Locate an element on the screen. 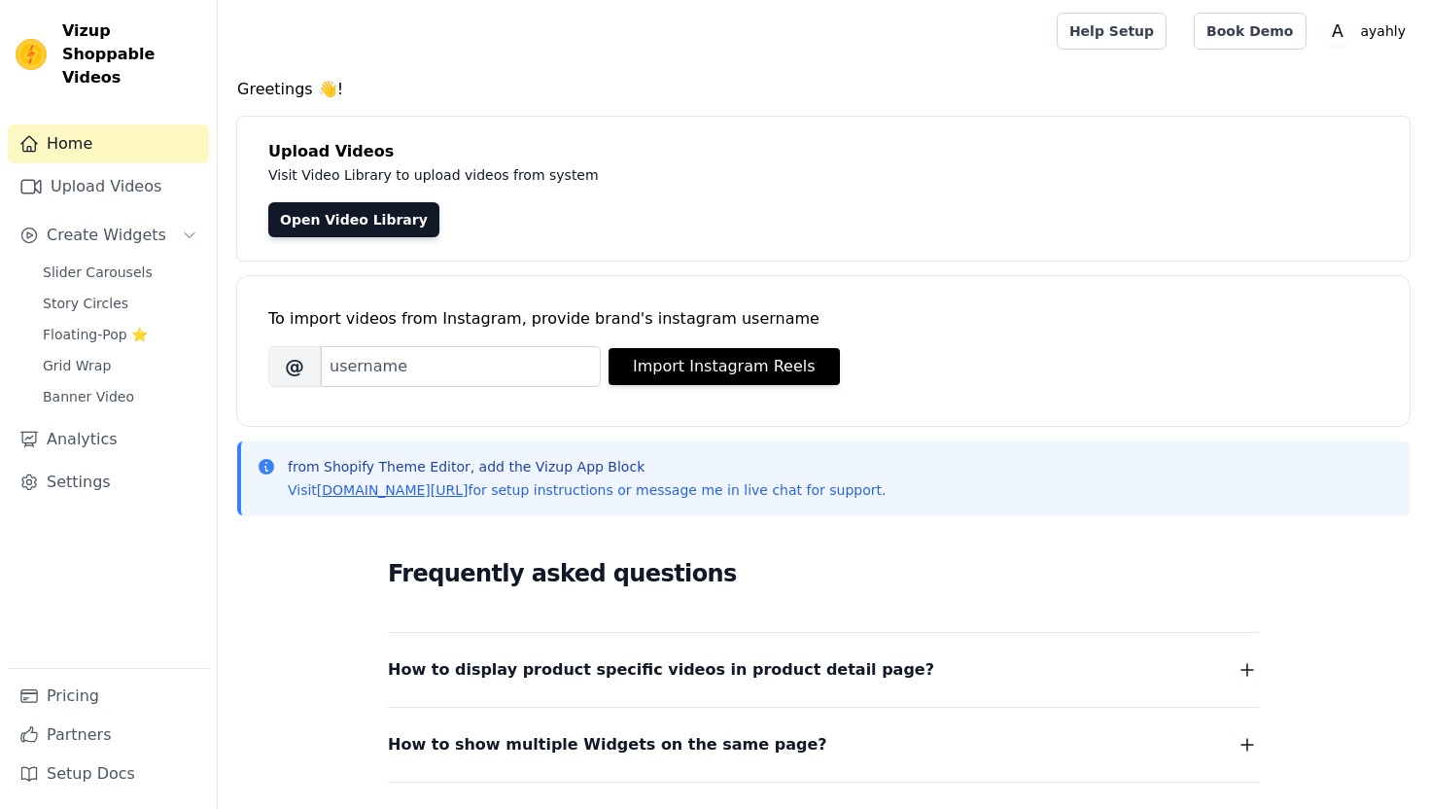 The width and height of the screenshot is (1429, 809). h4: Greetings 👋! is located at coordinates (823, 89).